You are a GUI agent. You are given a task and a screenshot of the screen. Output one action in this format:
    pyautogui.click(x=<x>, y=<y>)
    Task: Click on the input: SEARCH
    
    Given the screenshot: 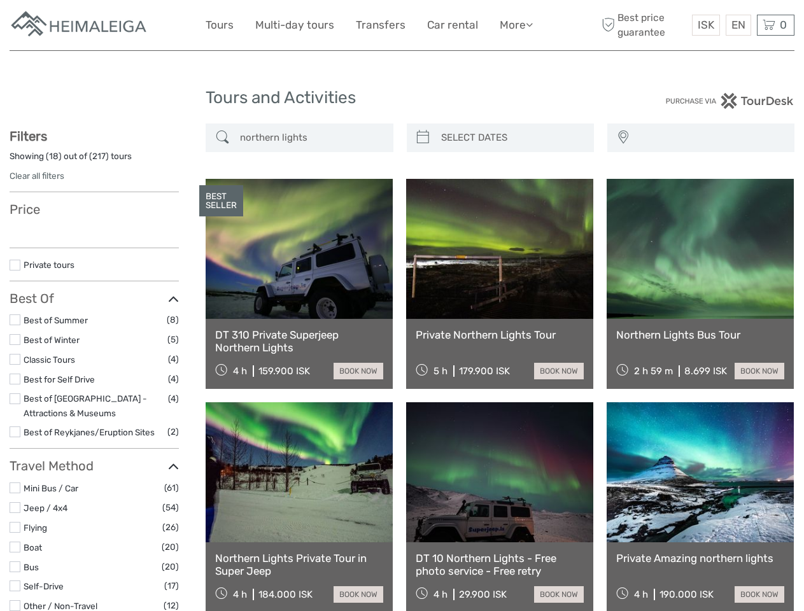 What is the action you would take?
    pyautogui.click(x=310, y=137)
    